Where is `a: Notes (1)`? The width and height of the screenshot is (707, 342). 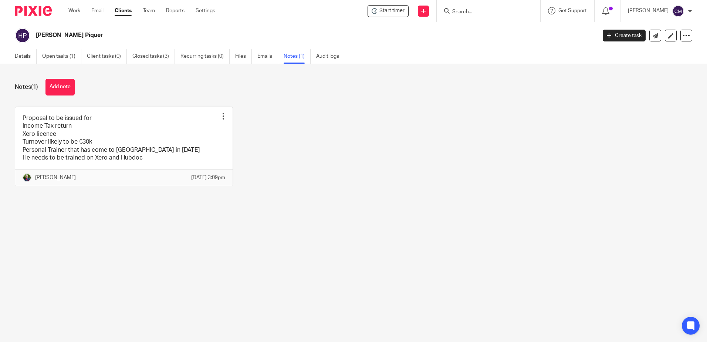 a: Notes (1) is located at coordinates (297, 56).